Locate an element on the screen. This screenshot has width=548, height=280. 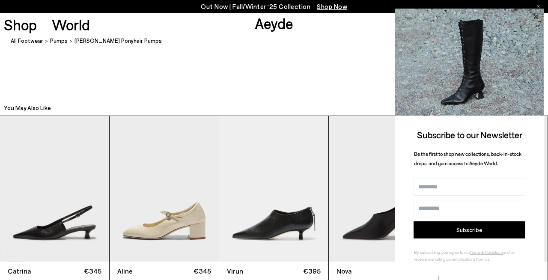
a: Virun €395 is located at coordinates (274, 198).